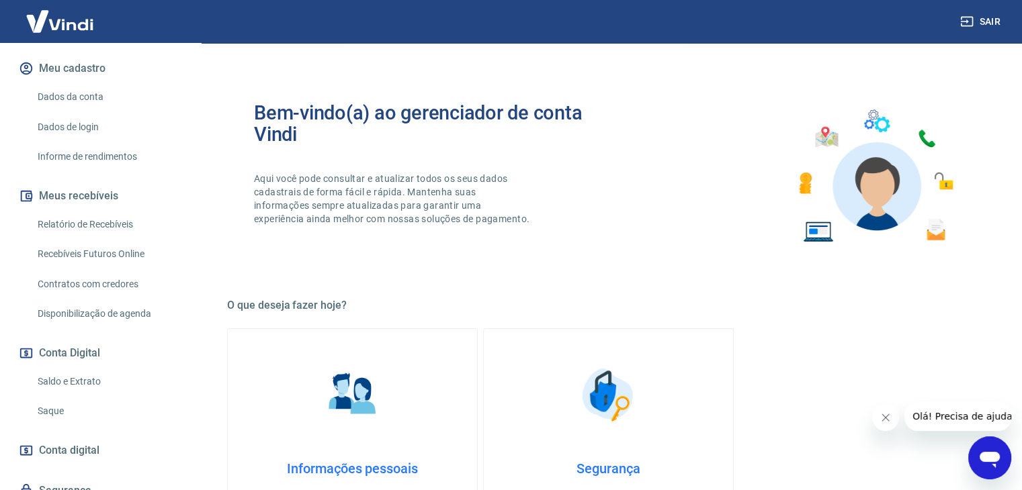 The width and height of the screenshot is (1022, 490). I want to click on a: Conta digital, so click(100, 451).